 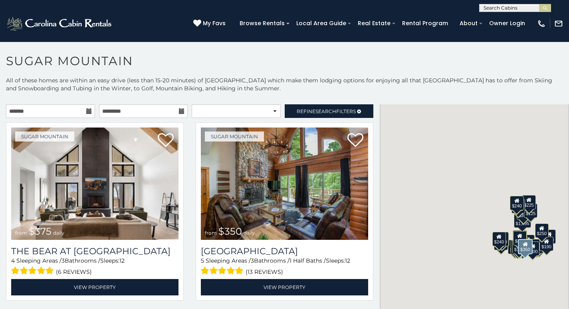 What do you see at coordinates (532, 248) in the screenshot?
I see `div: $500` at bounding box center [532, 248].